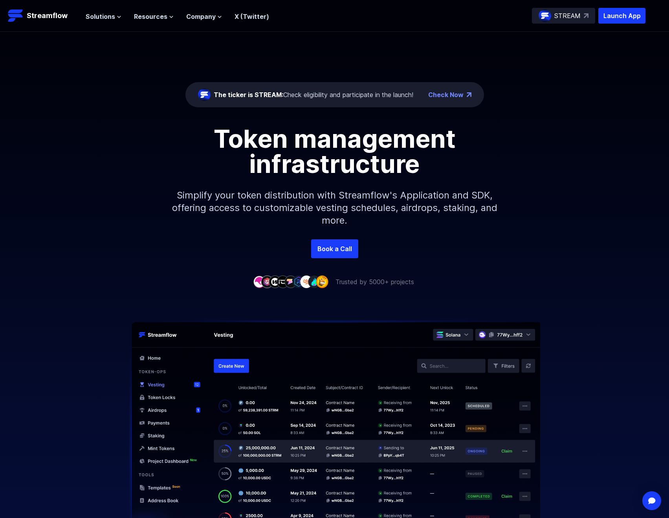 The image size is (669, 518). I want to click on img: company-5, so click(291, 281).